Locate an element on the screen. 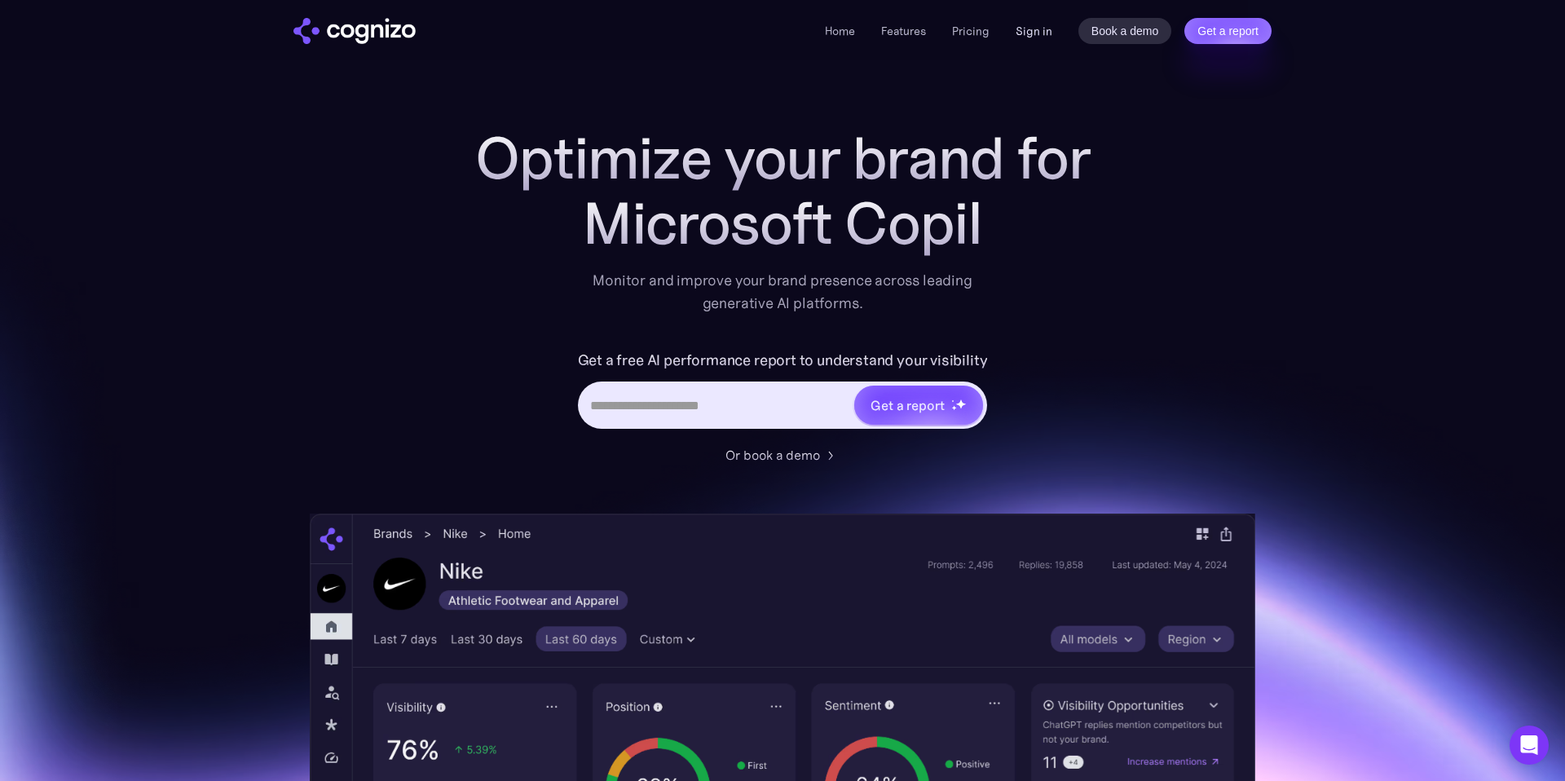 This screenshot has height=781, width=1565. form: Hero URL Input Form is located at coordinates (783, 392).